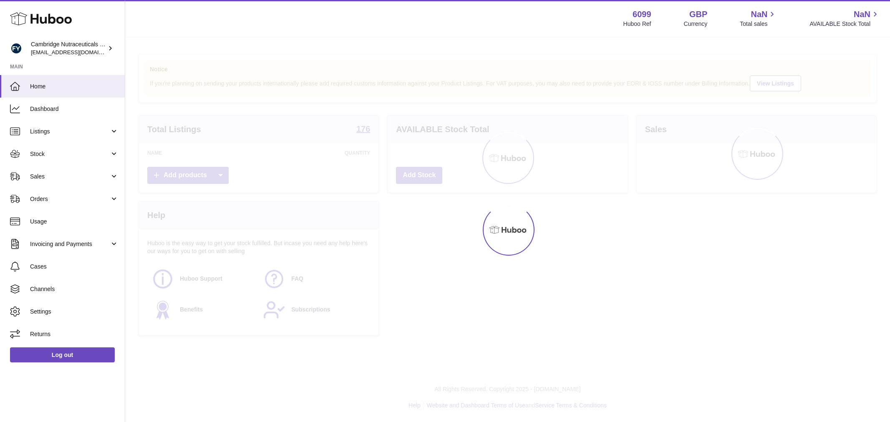  Describe the element at coordinates (74, 289) in the screenshot. I see `span: Channels` at that location.